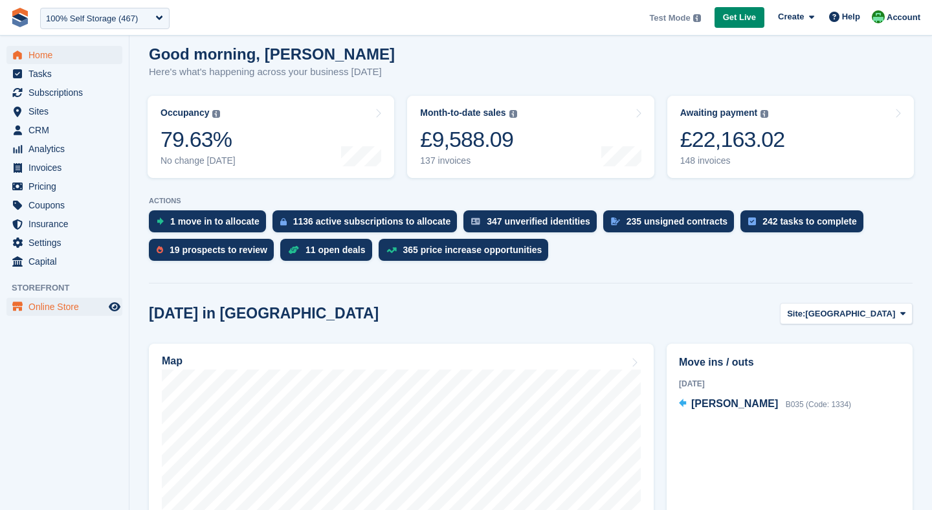  What do you see at coordinates (796, 314) in the screenshot?
I see `span: Site:` at bounding box center [796, 314].